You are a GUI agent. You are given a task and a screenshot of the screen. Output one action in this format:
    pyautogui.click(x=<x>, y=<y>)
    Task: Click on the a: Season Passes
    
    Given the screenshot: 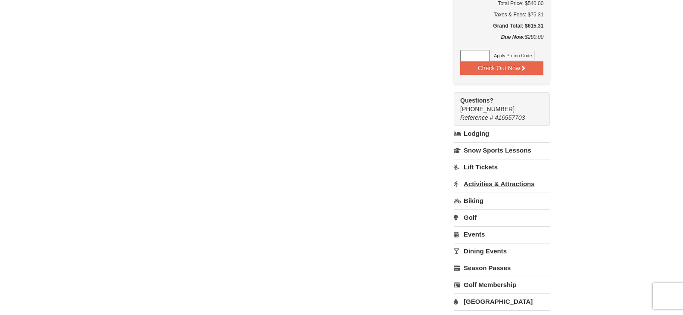 What is the action you would take?
    pyautogui.click(x=502, y=268)
    